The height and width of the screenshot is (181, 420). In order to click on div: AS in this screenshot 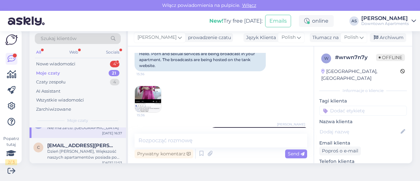, I will do `click(354, 21)`.